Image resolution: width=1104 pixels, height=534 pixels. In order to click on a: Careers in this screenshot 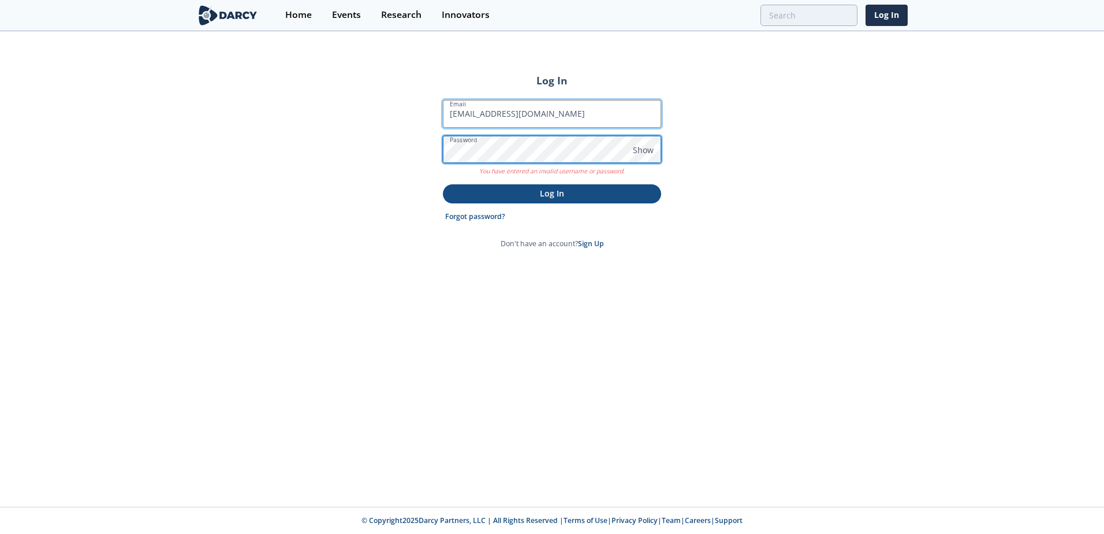, I will do `click(698, 520)`.